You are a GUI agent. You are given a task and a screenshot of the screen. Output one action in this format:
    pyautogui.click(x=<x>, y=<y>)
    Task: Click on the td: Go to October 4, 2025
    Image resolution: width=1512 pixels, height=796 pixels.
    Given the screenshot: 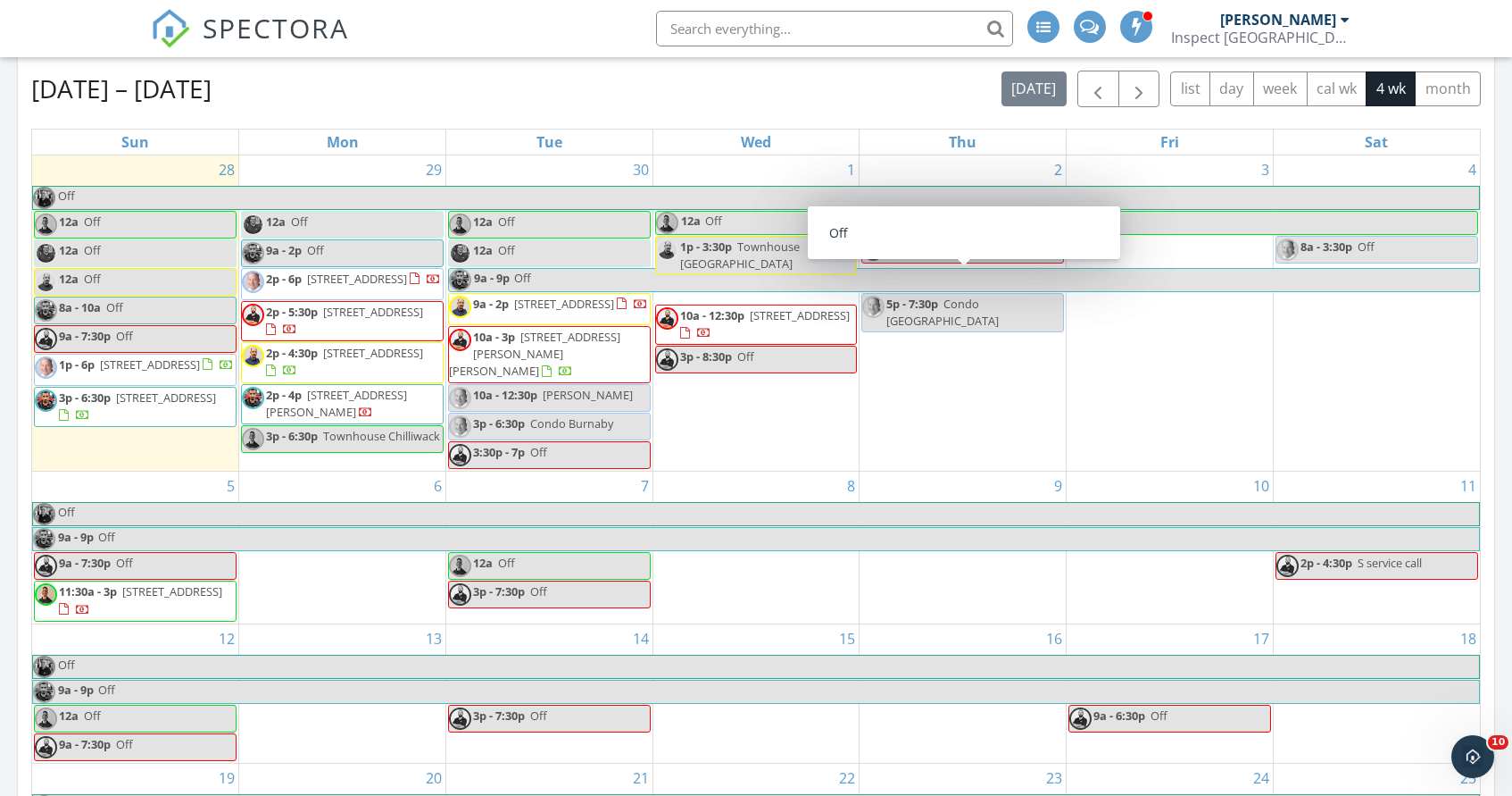 What is the action you would take?
    pyautogui.click(x=1376, y=314)
    